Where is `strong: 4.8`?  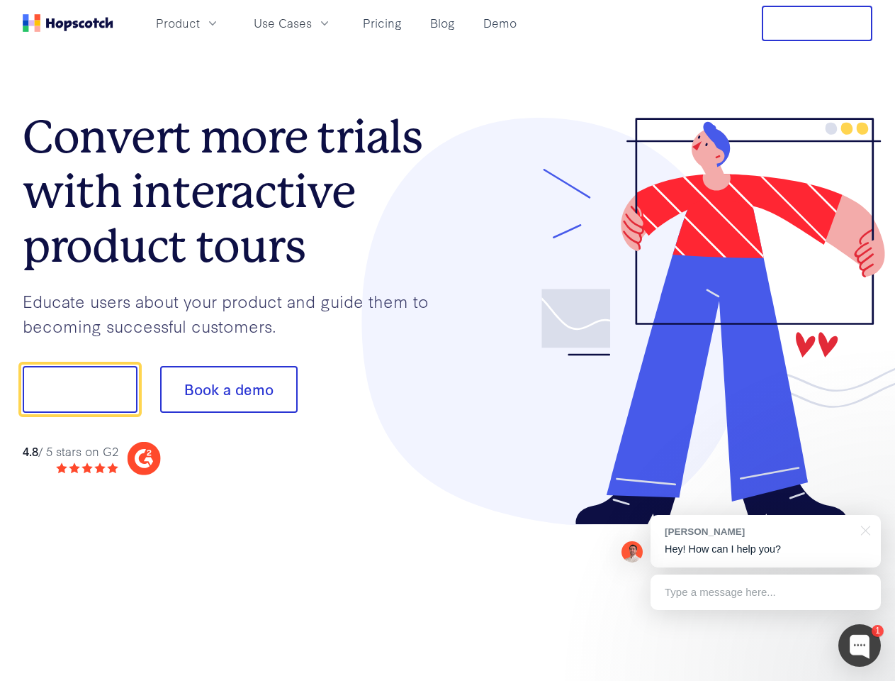 strong: 4.8 is located at coordinates (30, 450).